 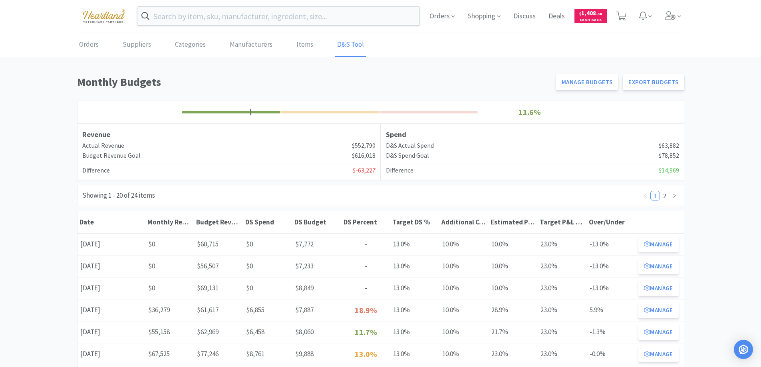 What do you see at coordinates (557, 16) in the screenshot?
I see `a: Deals` at bounding box center [557, 16].